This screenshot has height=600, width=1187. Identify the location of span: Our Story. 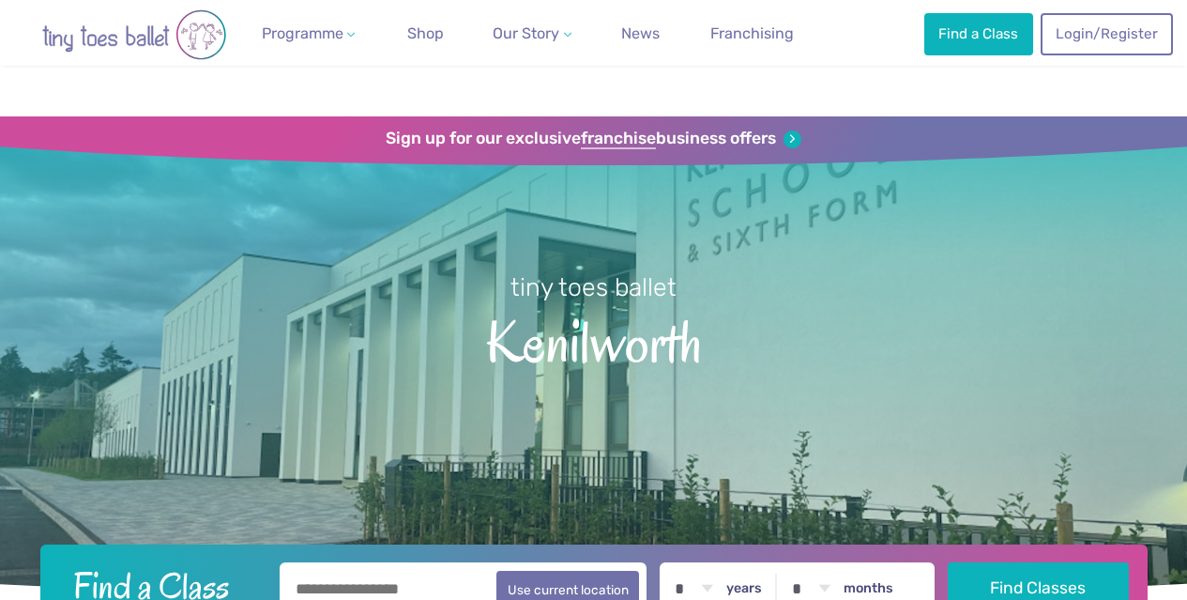
(526, 33).